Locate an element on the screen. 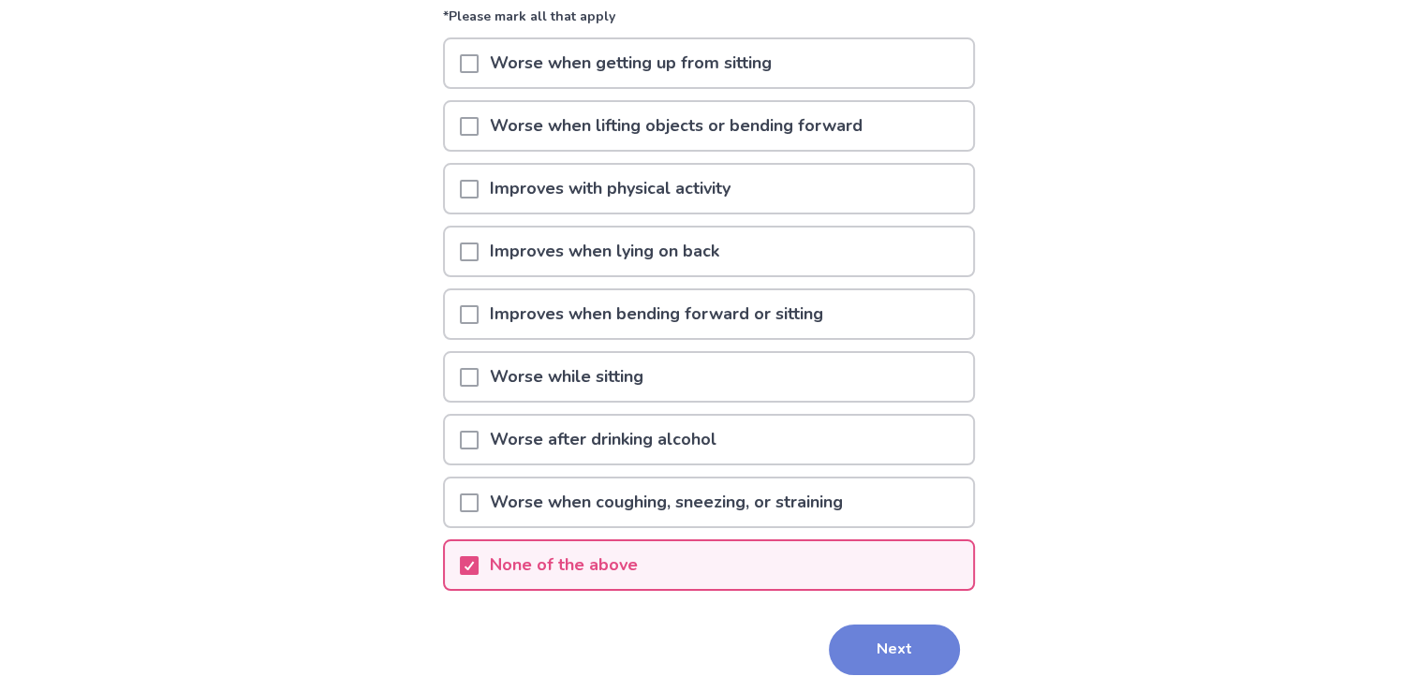  p: Improves when bending forward or sitting is located at coordinates (656, 314).